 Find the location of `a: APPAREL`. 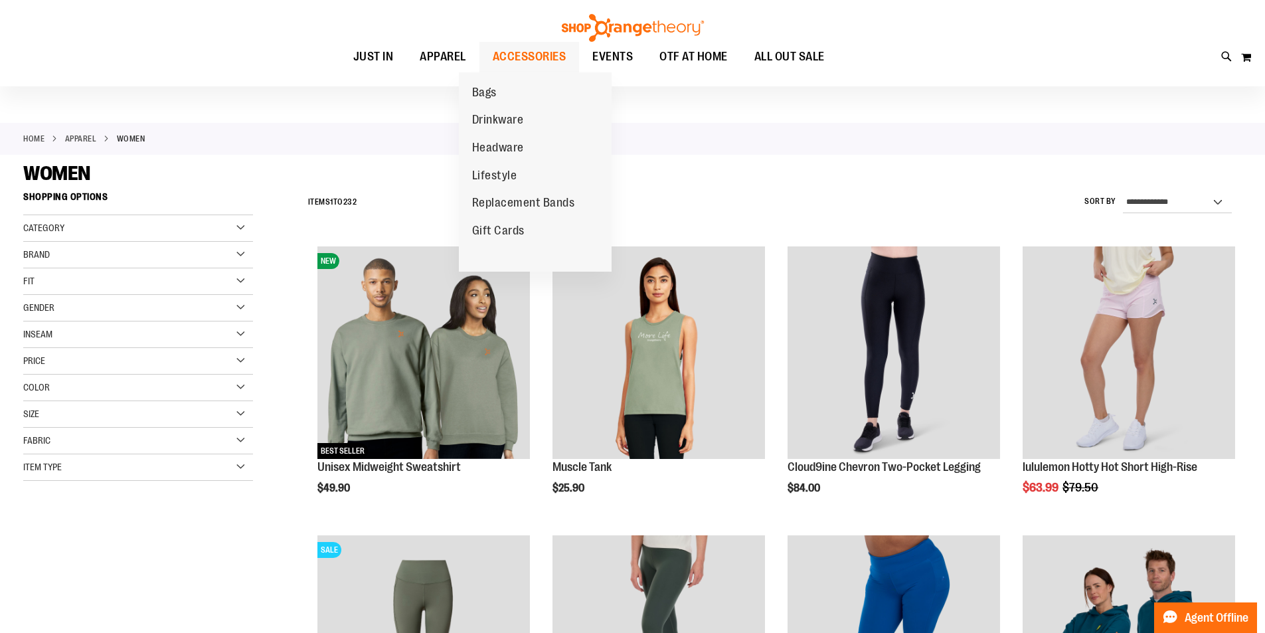

a: APPAREL is located at coordinates (81, 139).